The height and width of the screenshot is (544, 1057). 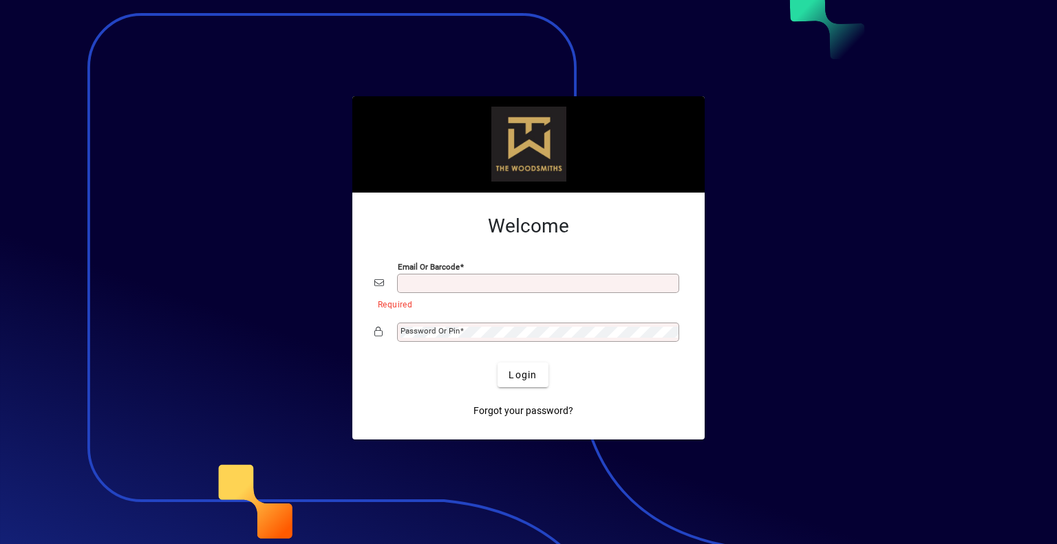 What do you see at coordinates (524, 304) in the screenshot?
I see `mat-error: Required` at bounding box center [524, 304].